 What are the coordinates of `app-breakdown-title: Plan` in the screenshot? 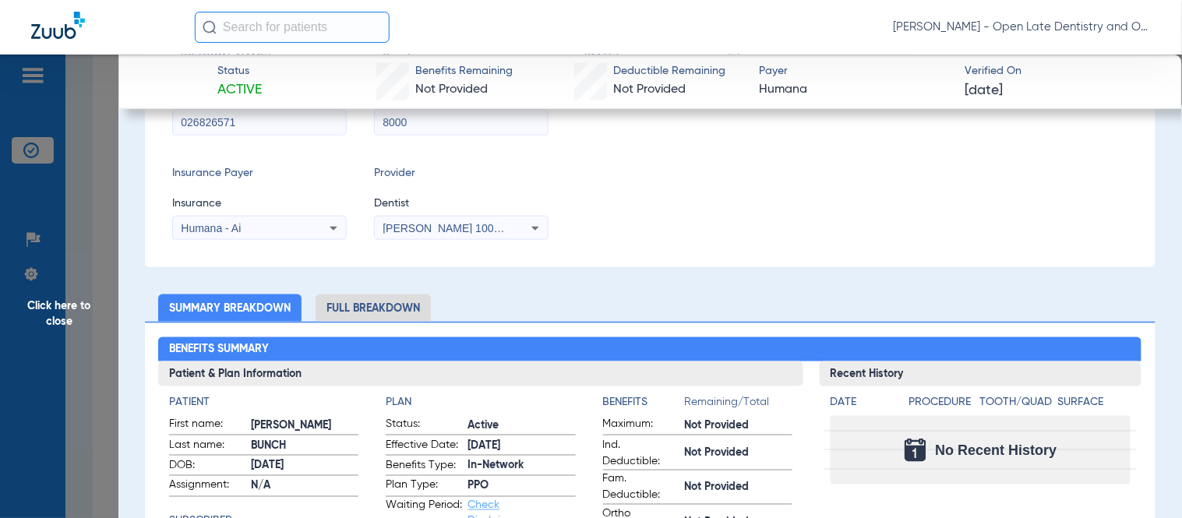 It's located at (480, 402).